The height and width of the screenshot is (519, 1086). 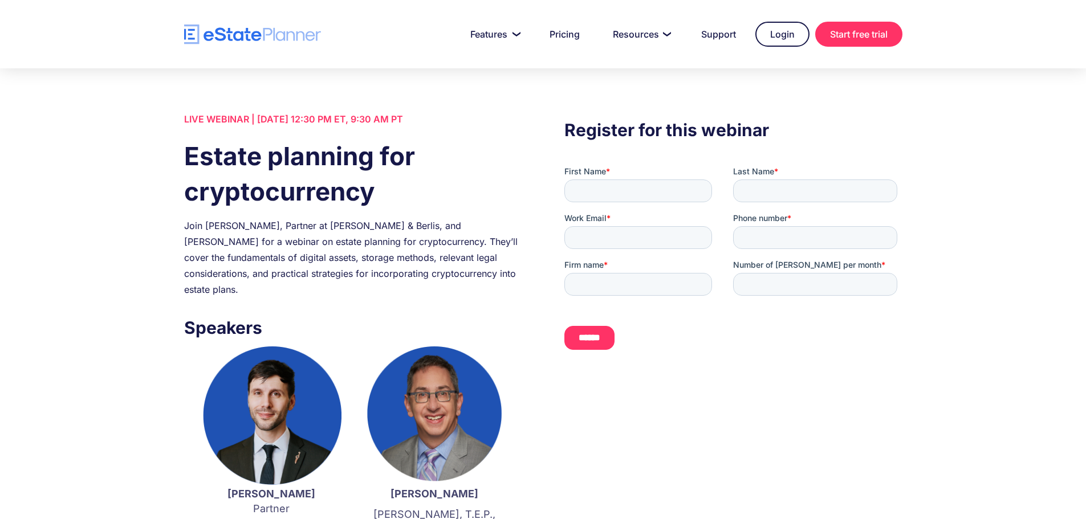 What do you see at coordinates (271, 502) in the screenshot?
I see `p: Partner` at bounding box center [271, 502].